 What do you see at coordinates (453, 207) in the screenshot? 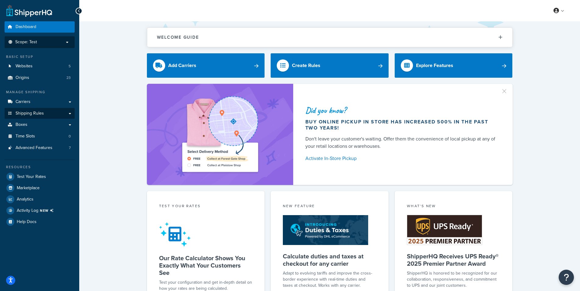
I see `div: What's New` at bounding box center [453, 207].